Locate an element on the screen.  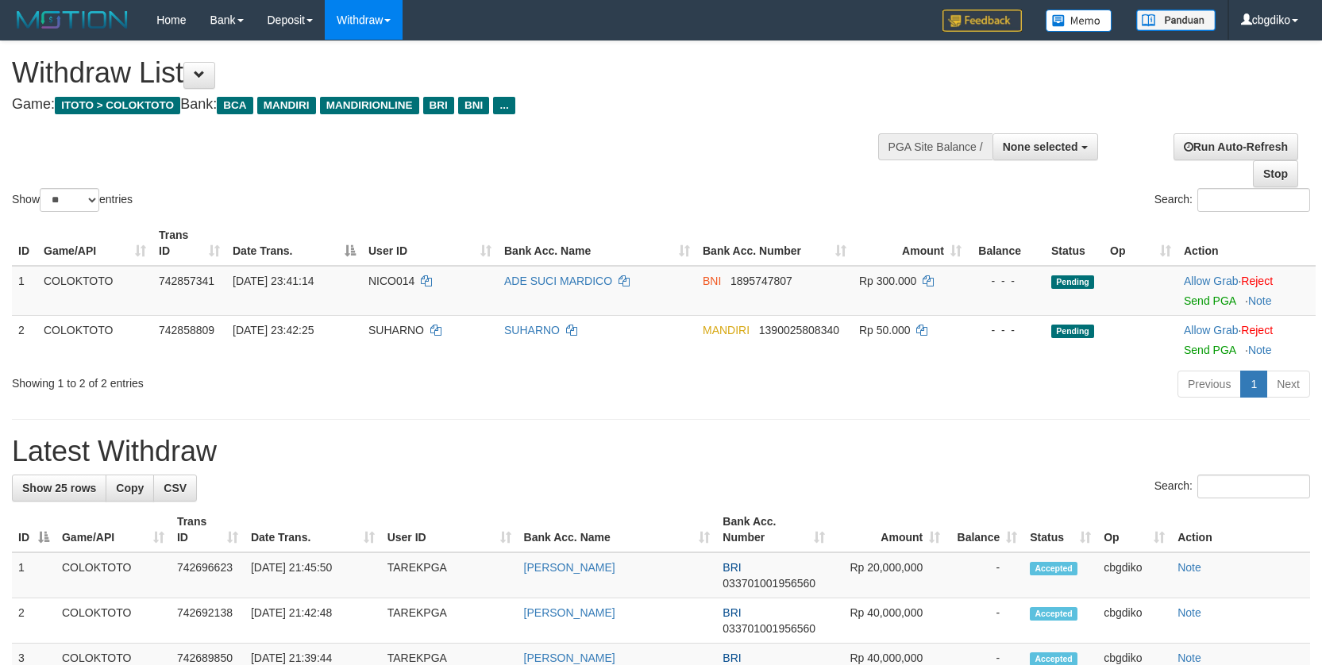
button: None selected is located at coordinates (1045, 147).